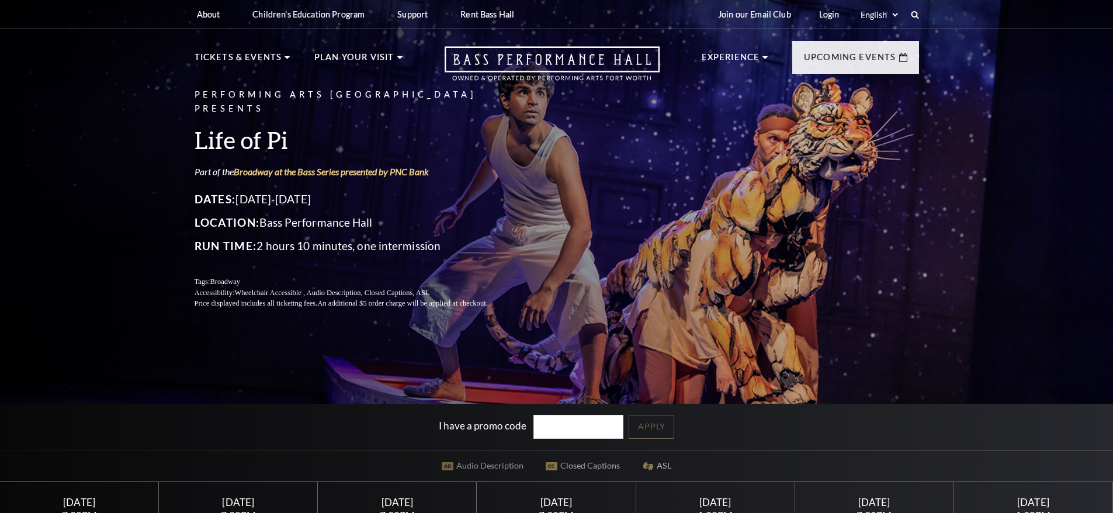  What do you see at coordinates (402, 303) in the screenshot?
I see `span: An additional $5 order charge will be applied at checkout.` at bounding box center [402, 303].